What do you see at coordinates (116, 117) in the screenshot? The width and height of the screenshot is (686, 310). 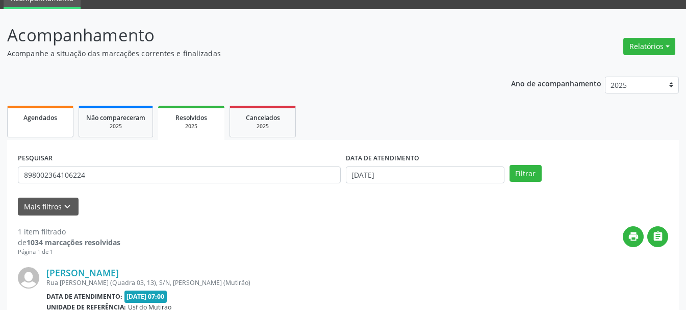 I see `span: Não compareceram` at bounding box center [116, 117].